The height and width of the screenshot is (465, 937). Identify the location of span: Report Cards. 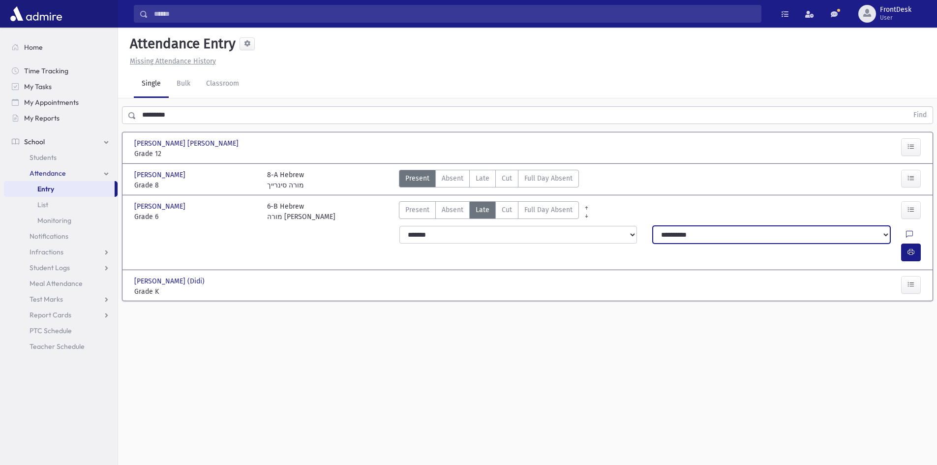
(50, 315).